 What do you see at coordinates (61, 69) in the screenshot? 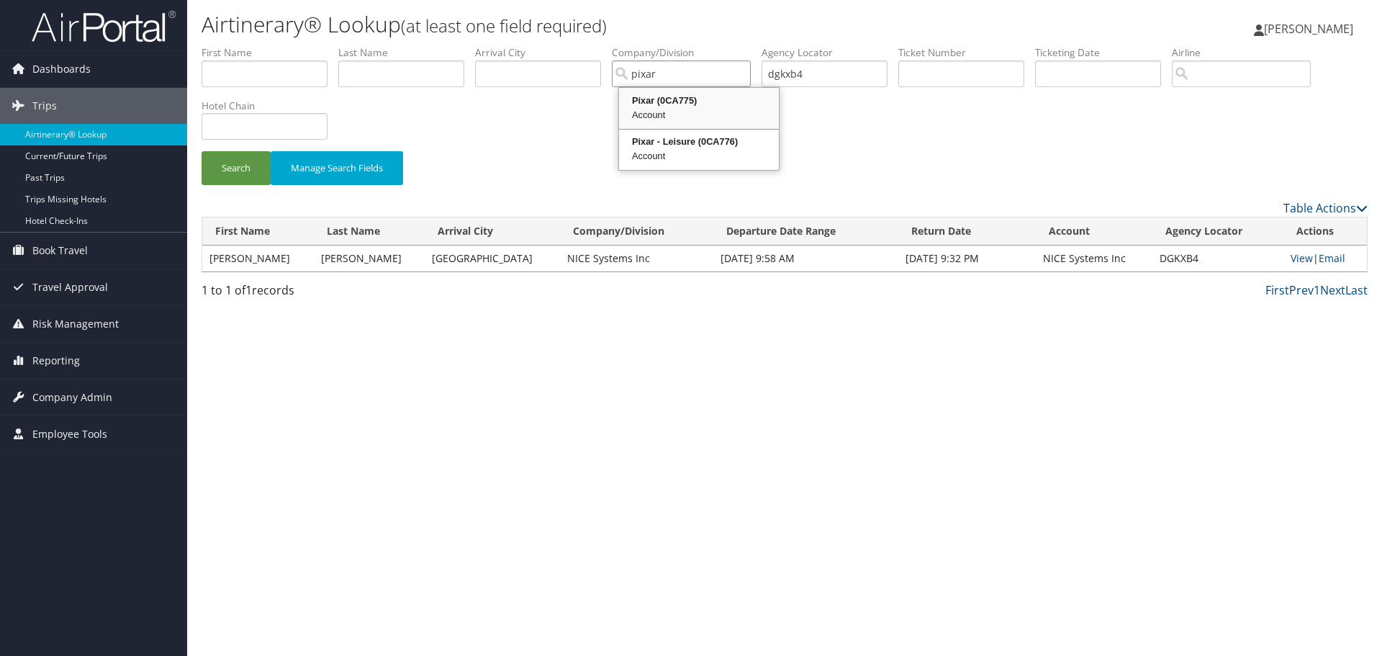
I see `span: Dashboards` at bounding box center [61, 69].